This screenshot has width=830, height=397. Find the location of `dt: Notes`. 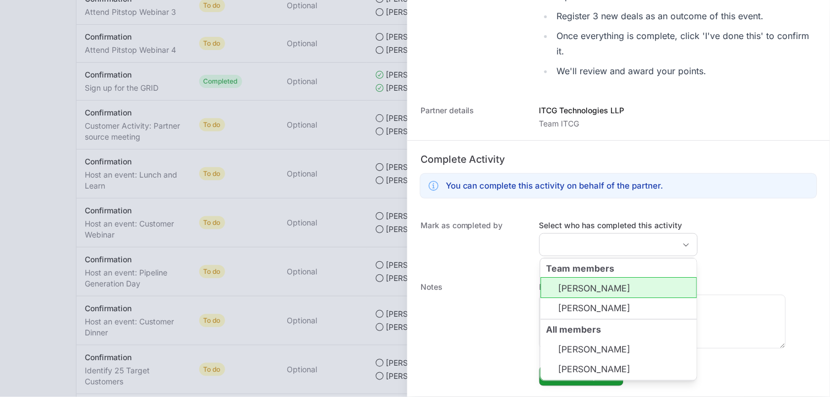

dt: Notes is located at coordinates (473, 334).